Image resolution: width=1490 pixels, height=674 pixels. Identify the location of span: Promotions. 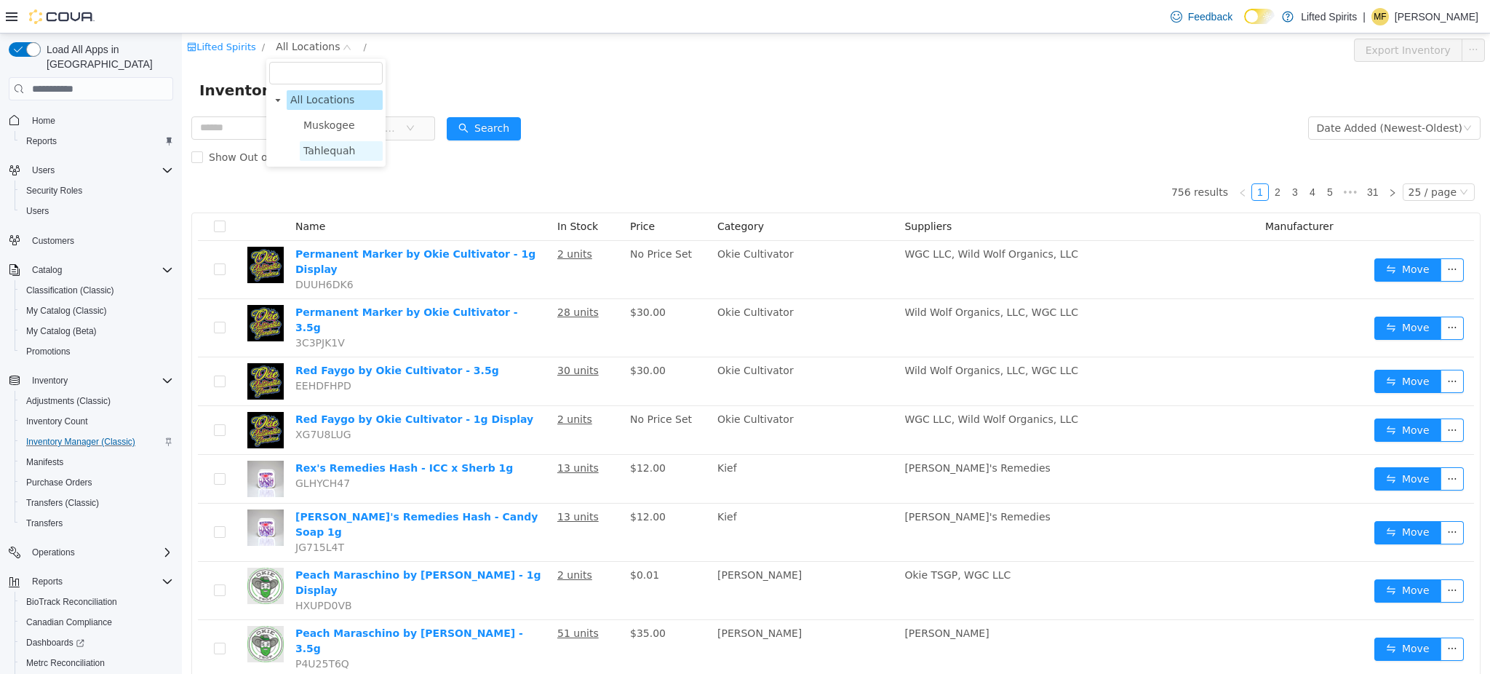
(97, 351).